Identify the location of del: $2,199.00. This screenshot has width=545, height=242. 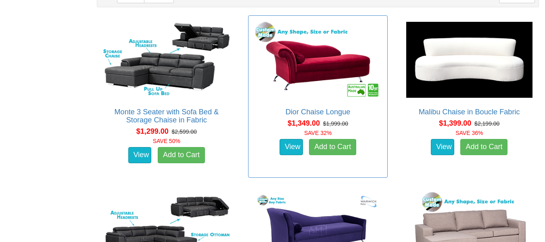
(487, 123).